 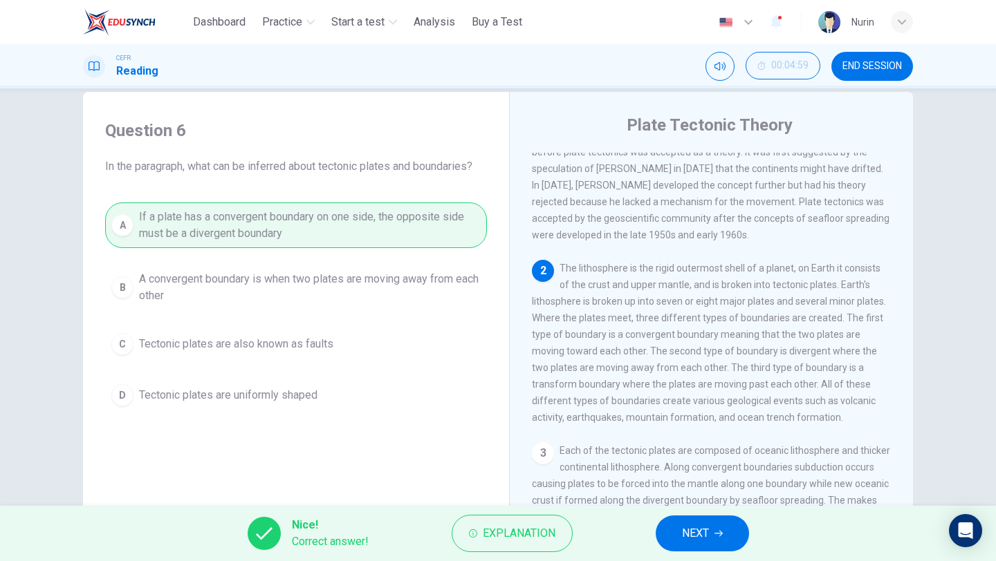 What do you see at coordinates (709, 125) in the screenshot?
I see `h4: Plate Tectonic Theory` at bounding box center [709, 125].